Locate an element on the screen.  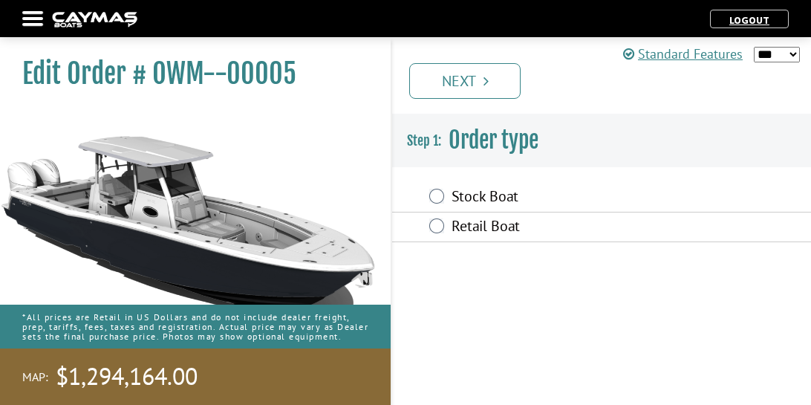
ul: Pagination is located at coordinates (608, 79).